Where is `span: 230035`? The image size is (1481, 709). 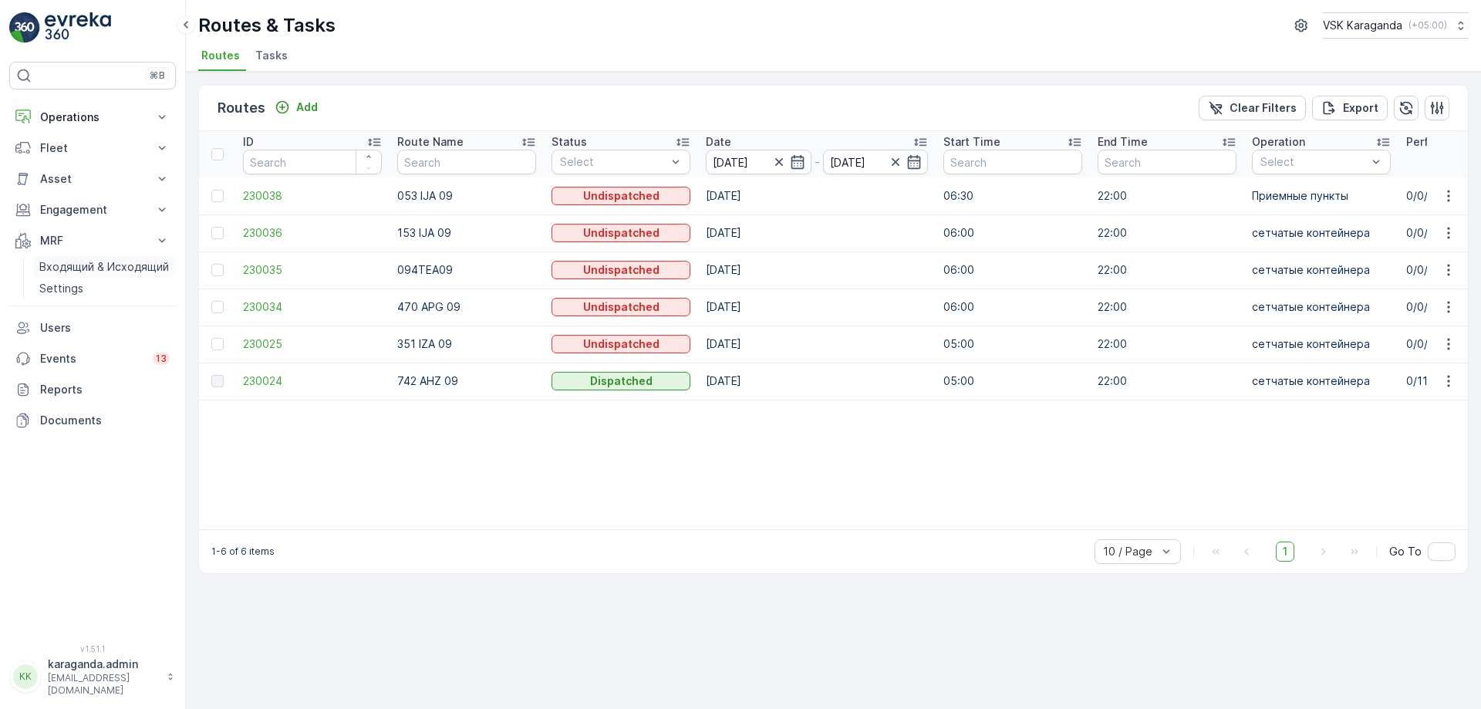 span: 230035 is located at coordinates (312, 270).